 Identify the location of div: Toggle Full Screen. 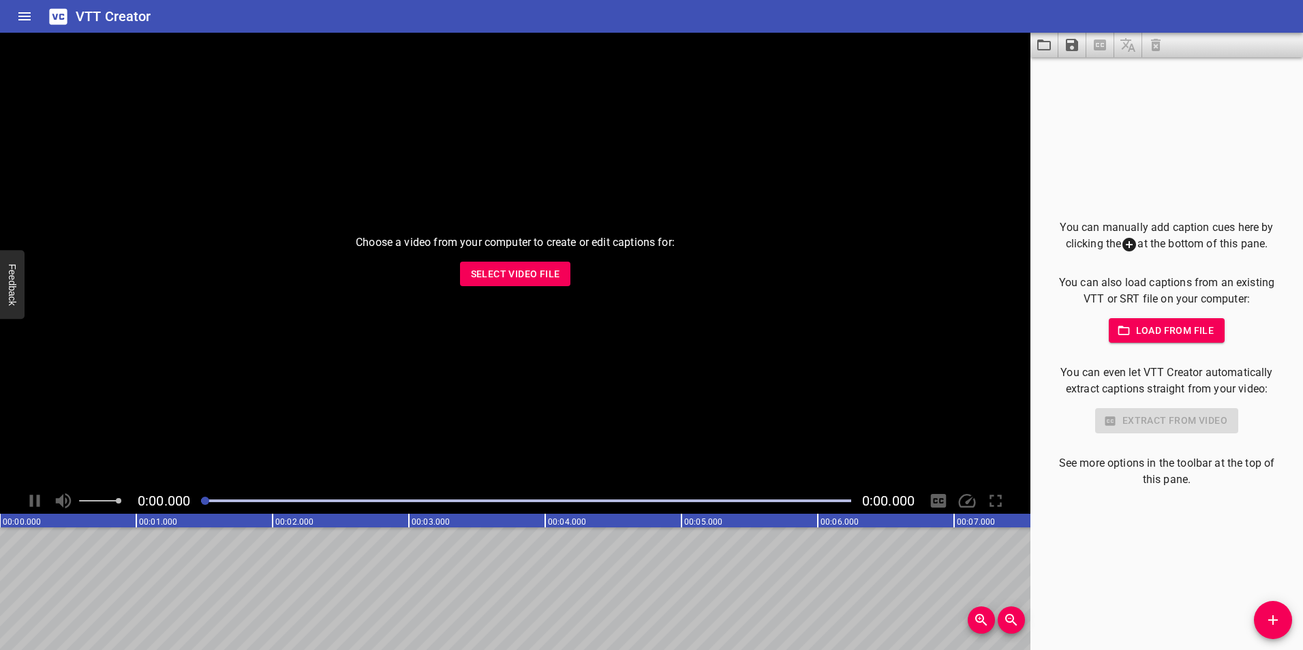
(996, 501).